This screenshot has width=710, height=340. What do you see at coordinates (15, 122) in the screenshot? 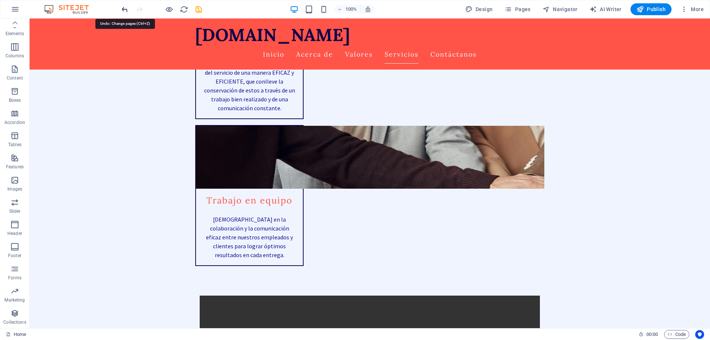
I see `p: Accordion` at bounding box center [15, 122].